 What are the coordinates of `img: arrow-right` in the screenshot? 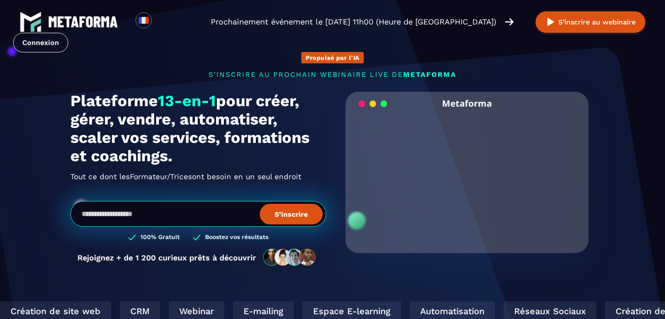 It's located at (510, 22).